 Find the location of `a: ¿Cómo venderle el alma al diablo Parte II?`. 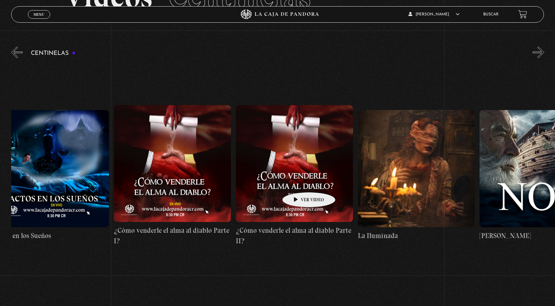

a: ¿Cómo venderle el alma al diablo Parte II? is located at coordinates (294, 175).